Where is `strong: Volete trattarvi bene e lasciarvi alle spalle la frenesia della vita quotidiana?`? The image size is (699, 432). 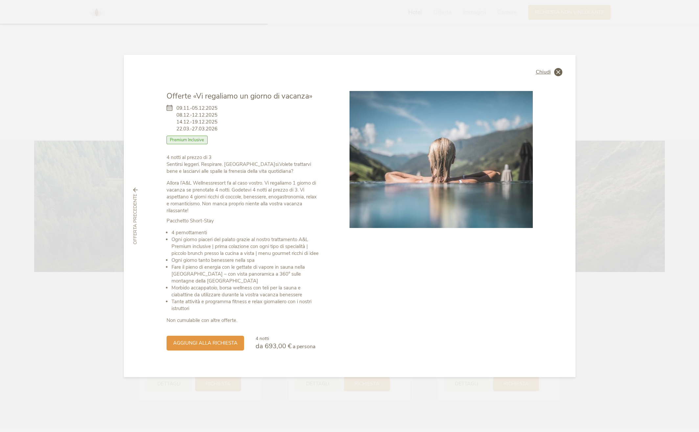 strong: Volete trattarvi bene e lasciarvi alle spalle la frenesia della vita quotidiana? is located at coordinates (239, 167).